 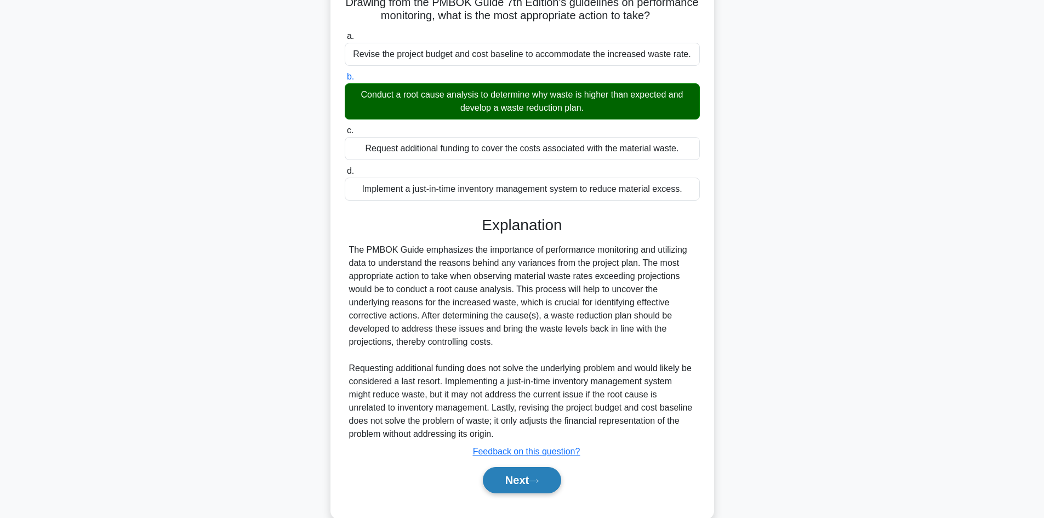 I want to click on div: Conduct a root cause analysis to determine why waste is higher than expected and develop a waste ..., so click(x=522, y=101).